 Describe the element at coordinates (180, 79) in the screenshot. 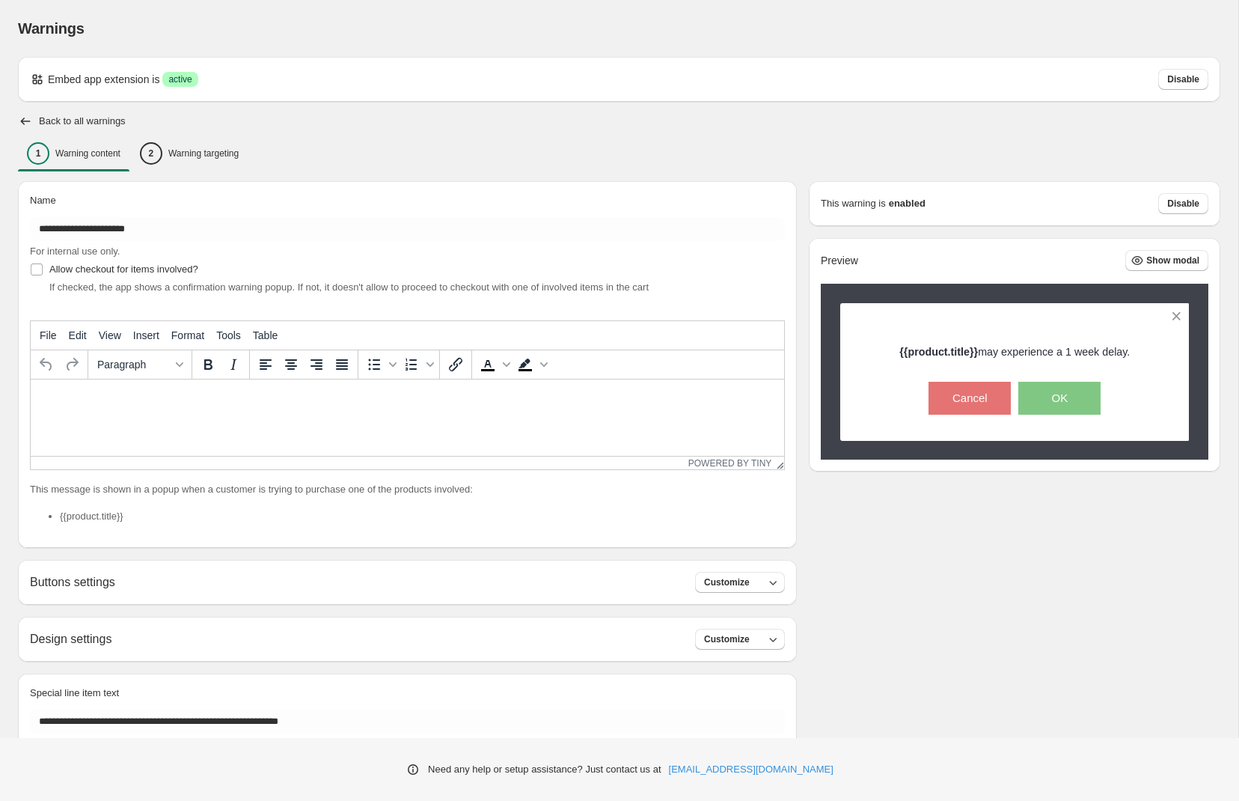

I see `span: active` at that location.